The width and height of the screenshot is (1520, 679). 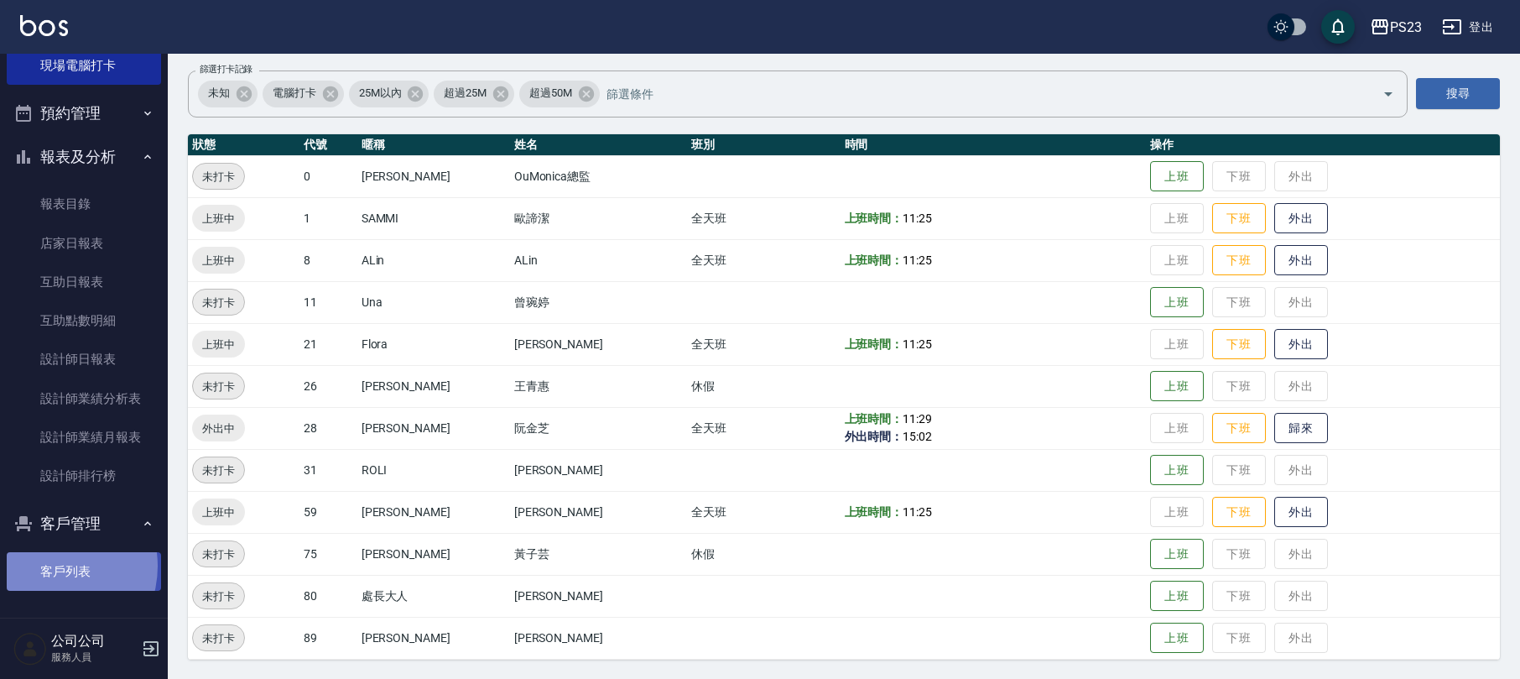 What do you see at coordinates (30, 648) in the screenshot?
I see `img: Person` at bounding box center [30, 648].